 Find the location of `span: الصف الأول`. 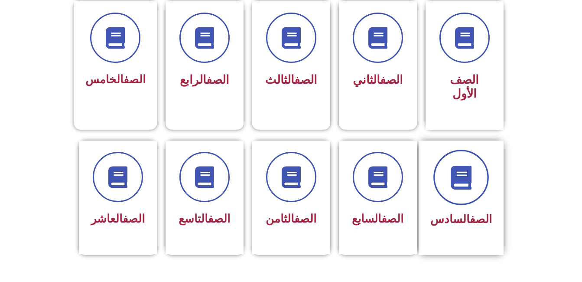

span: الصف الأول is located at coordinates (464, 87).